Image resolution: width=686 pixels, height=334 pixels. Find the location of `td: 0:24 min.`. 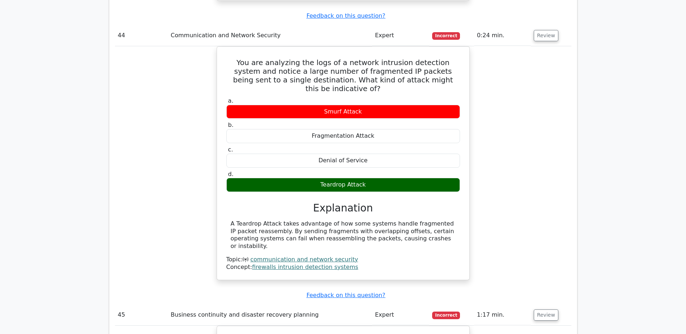

td: 0:24 min. is located at coordinates (503, 35).